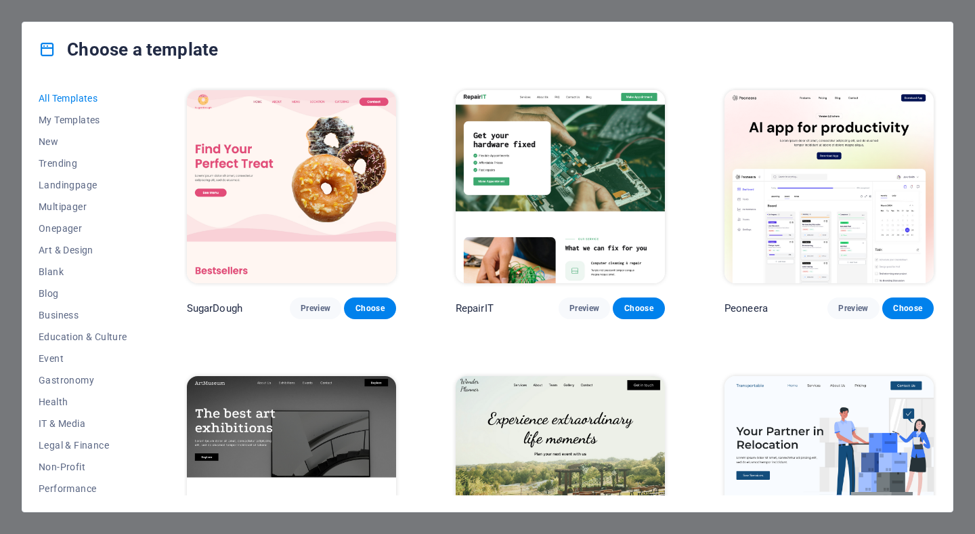 The width and height of the screenshot is (975, 534). I want to click on button: Blog, so click(83, 293).